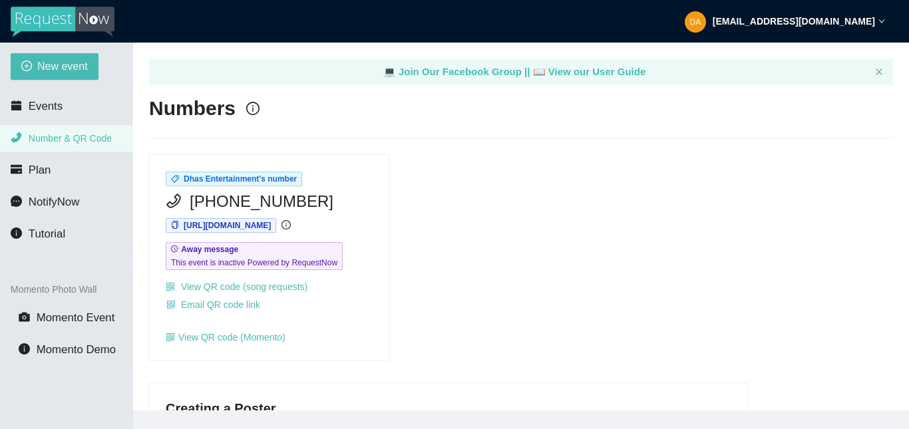  What do you see at coordinates (76, 318) in the screenshot?
I see `span: Momento Event` at bounding box center [76, 318].